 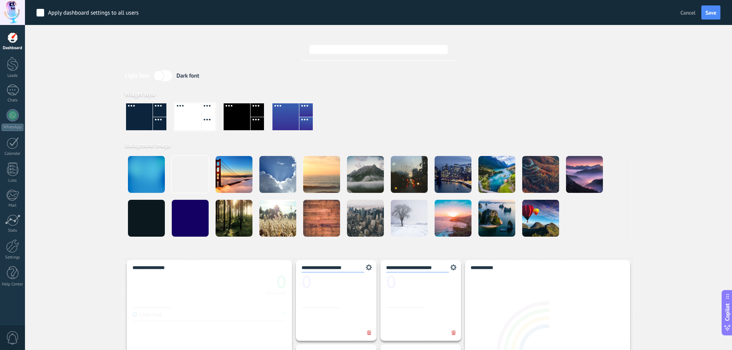 What do you see at coordinates (137, 76) in the screenshot?
I see `div: Light font` at bounding box center [137, 76].